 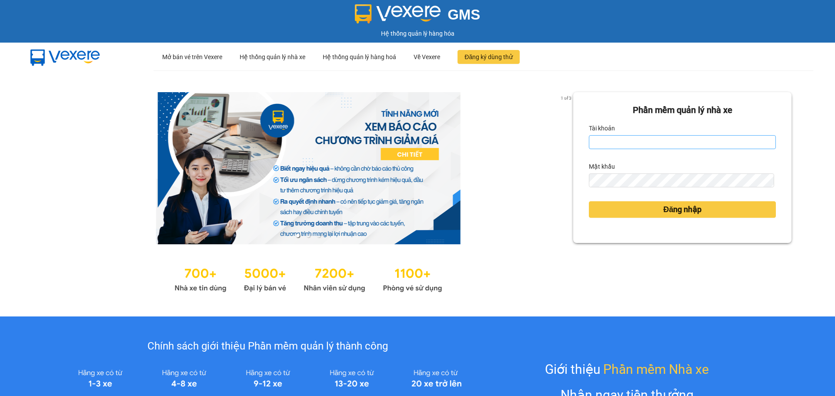 I want to click on span: Đăng nhập, so click(x=683, y=210).